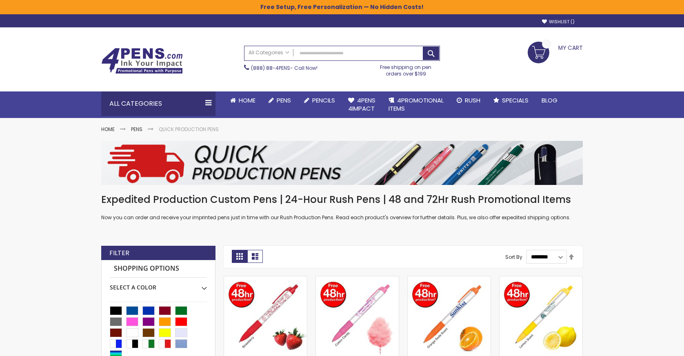 This screenshot has height=356, width=684. What do you see at coordinates (270, 68) in the screenshot?
I see `a: (888) 88-4PENS` at bounding box center [270, 68].